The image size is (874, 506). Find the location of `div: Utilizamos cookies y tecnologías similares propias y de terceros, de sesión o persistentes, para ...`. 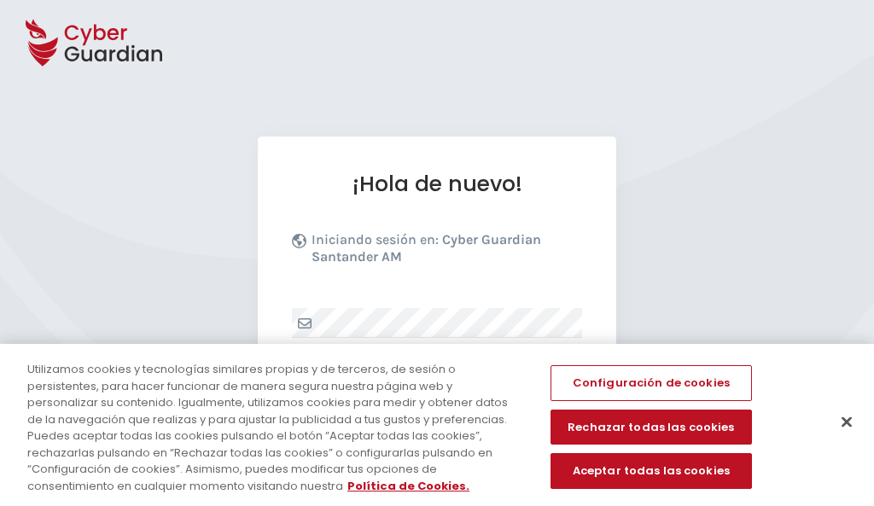

div: Utilizamos cookies y tecnologías similares propias y de terceros, de sesión o persistentes, para ... is located at coordinates (276, 428).